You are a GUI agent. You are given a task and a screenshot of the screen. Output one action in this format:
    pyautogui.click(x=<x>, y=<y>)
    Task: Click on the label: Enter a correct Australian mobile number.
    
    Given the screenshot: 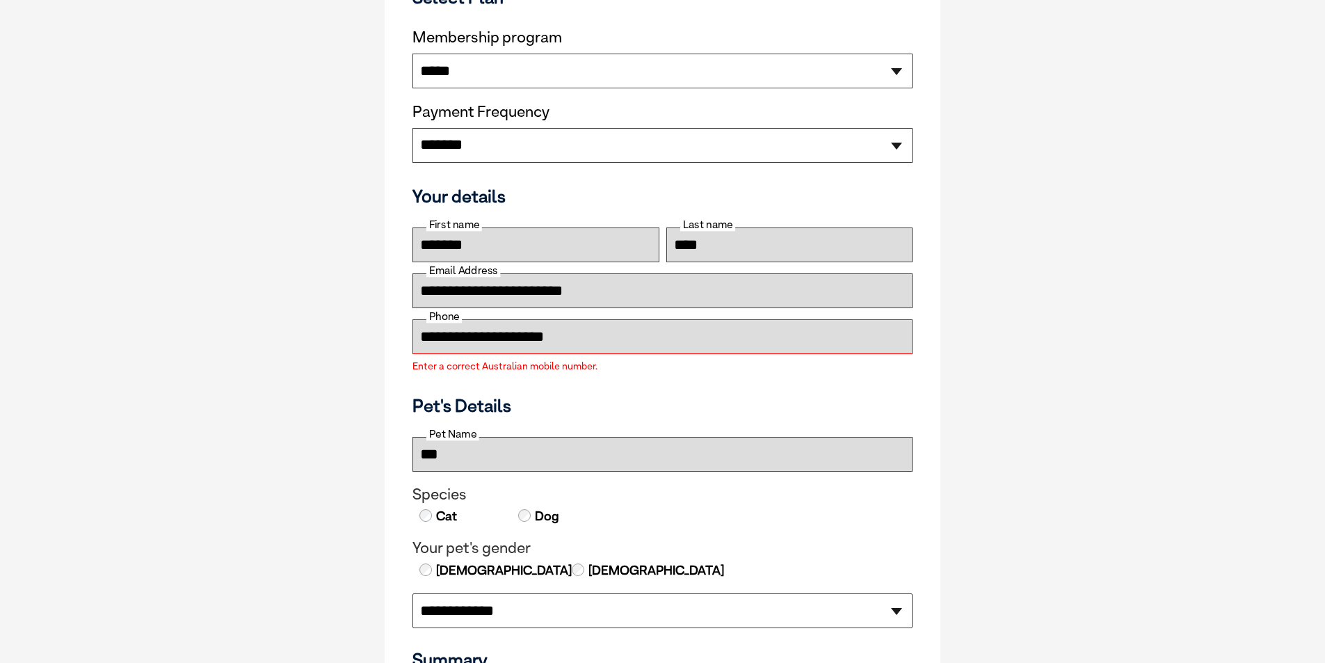 What is the action you would take?
    pyautogui.click(x=662, y=366)
    